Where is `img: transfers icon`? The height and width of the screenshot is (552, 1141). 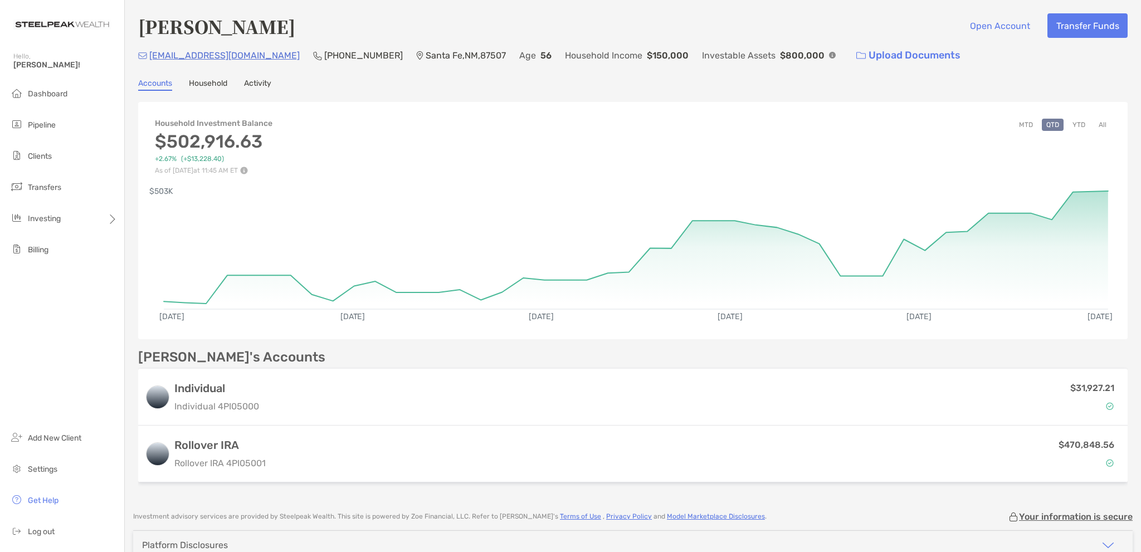
img: transfers icon is located at coordinates (17, 187).